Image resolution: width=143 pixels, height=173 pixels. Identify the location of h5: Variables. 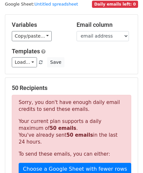
(39, 25).